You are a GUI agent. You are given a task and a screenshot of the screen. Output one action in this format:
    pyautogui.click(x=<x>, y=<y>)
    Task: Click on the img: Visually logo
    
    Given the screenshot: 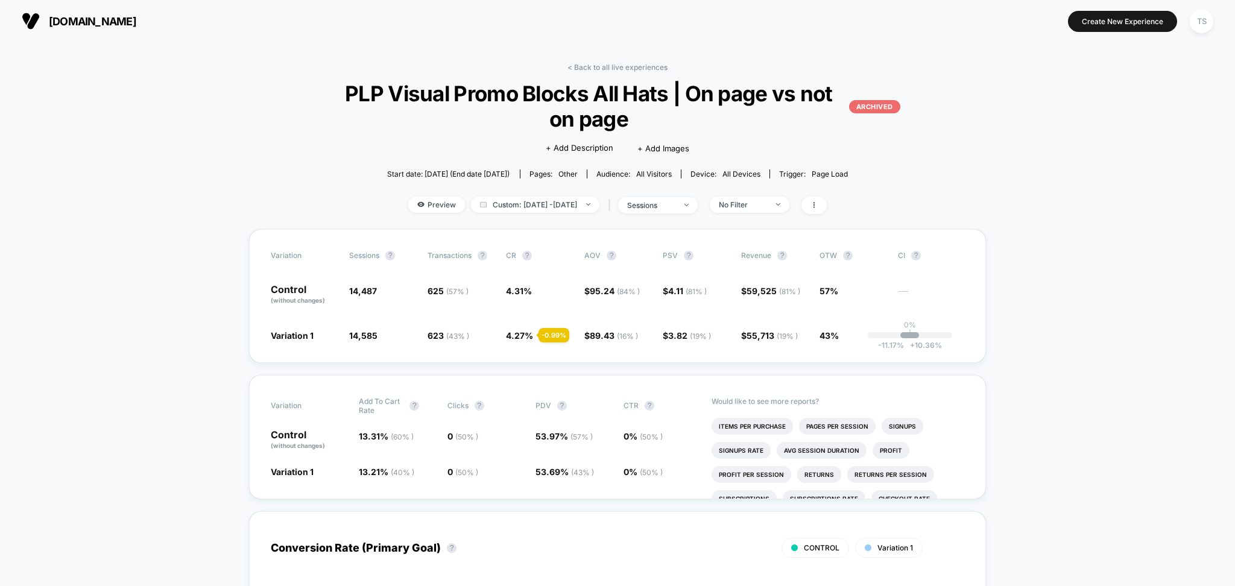 What is the action you would take?
    pyautogui.click(x=31, y=21)
    